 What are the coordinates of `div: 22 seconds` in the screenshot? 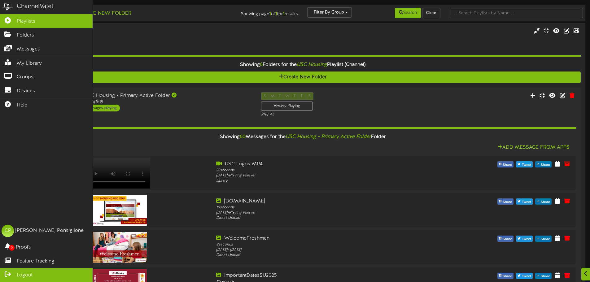 It's located at (325, 170).